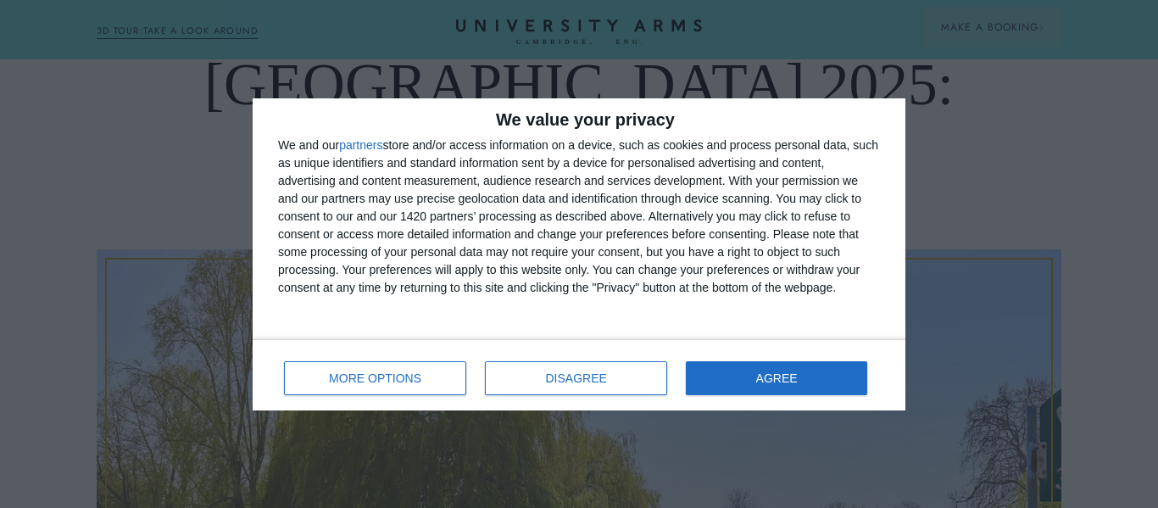 This screenshot has width=1158, height=508. What do you see at coordinates (375, 378) in the screenshot?
I see `span: MORE OPTIONS` at bounding box center [375, 378].